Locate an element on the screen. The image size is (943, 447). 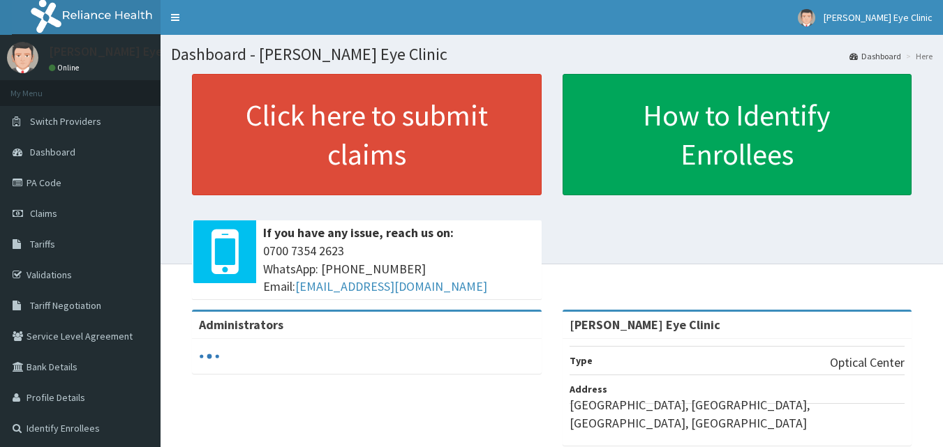
svg: audio-loading is located at coordinates (209, 357).